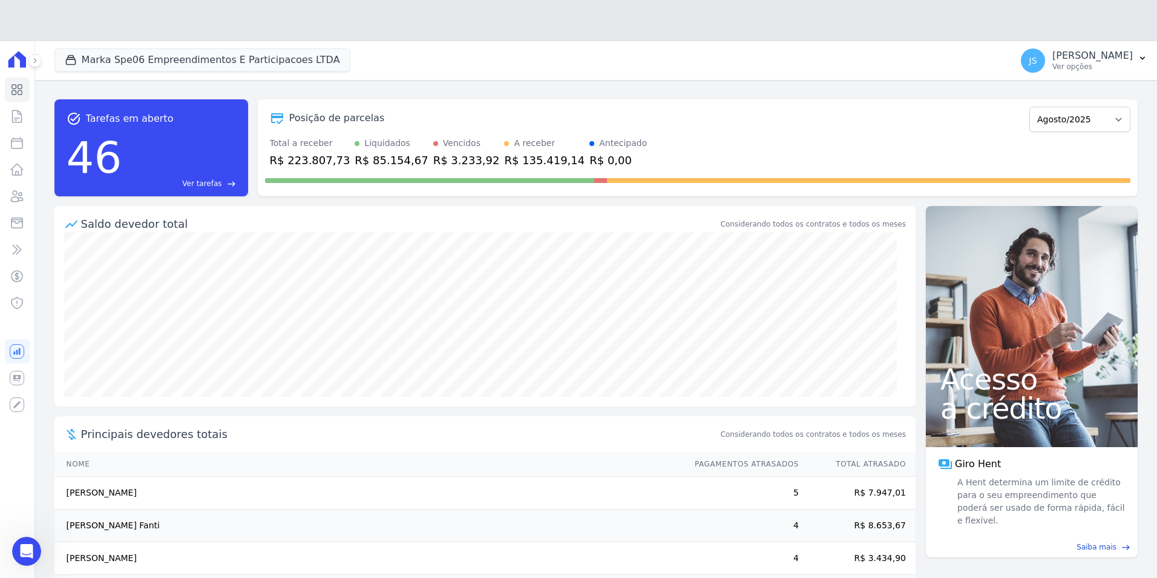 Image resolution: width=1157 pixels, height=578 pixels. Describe the element at coordinates (462, 143) in the screenshot. I see `div: Vencidos` at that location.